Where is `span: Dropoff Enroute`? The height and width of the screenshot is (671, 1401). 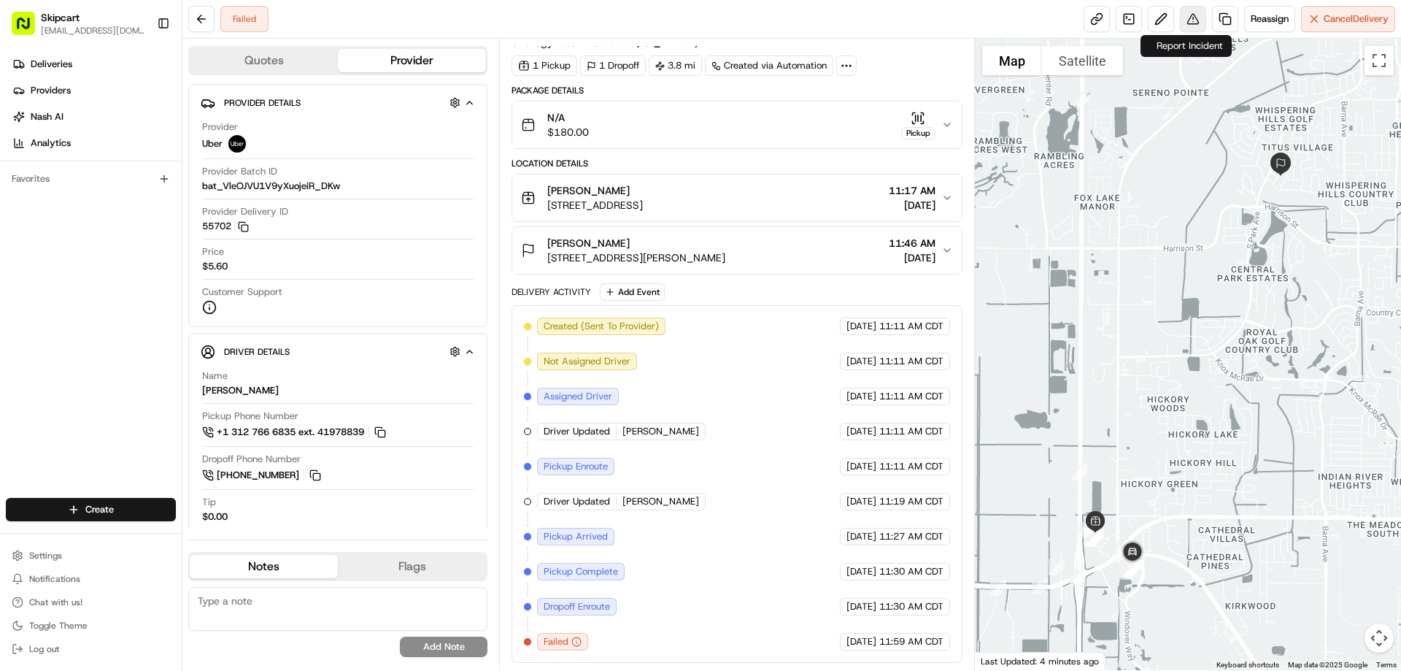 span: Dropoff Enroute is located at coordinates (576, 606).